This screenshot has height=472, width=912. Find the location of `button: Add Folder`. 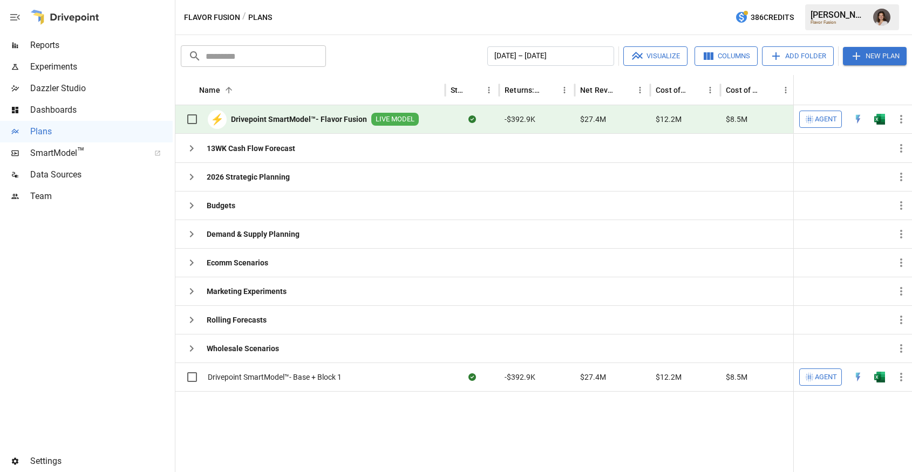

button: Add Folder is located at coordinates (798, 56).